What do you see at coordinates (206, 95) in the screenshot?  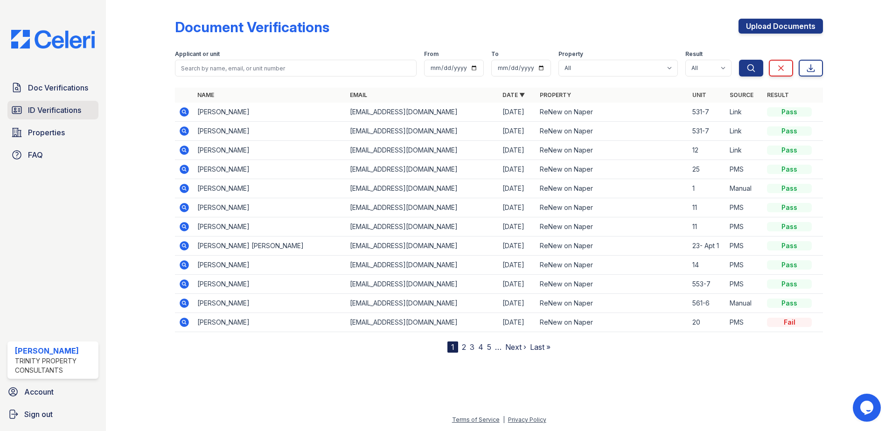 I see `a: Name` at bounding box center [206, 95].